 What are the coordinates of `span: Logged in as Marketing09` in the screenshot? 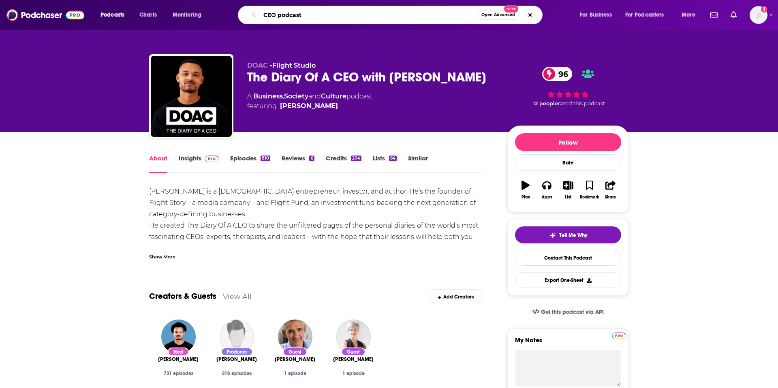 It's located at (758, 15).